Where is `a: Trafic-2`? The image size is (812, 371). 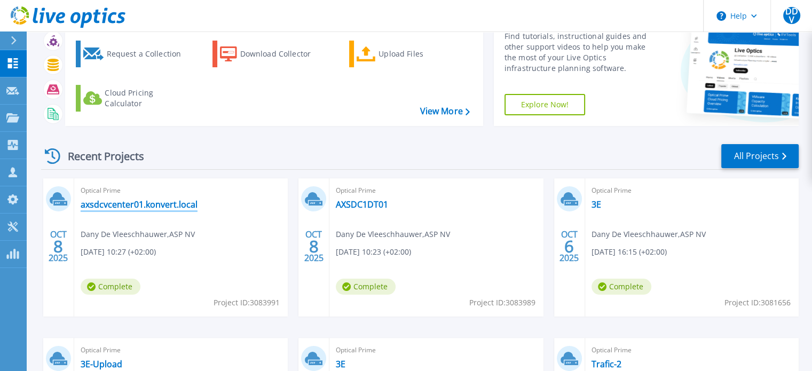 a: Trafic-2 is located at coordinates (606, 364).